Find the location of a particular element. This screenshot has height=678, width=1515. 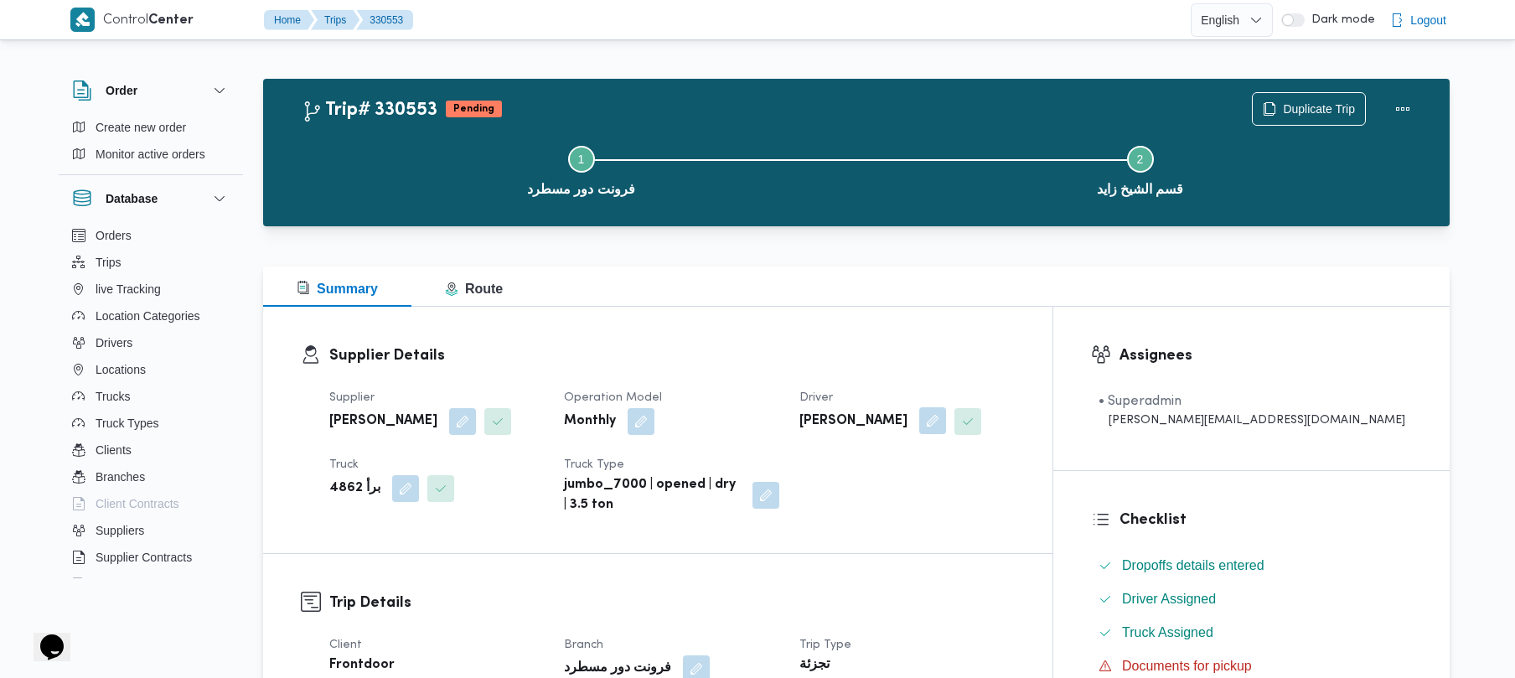

span: 2 is located at coordinates (1140, 159).